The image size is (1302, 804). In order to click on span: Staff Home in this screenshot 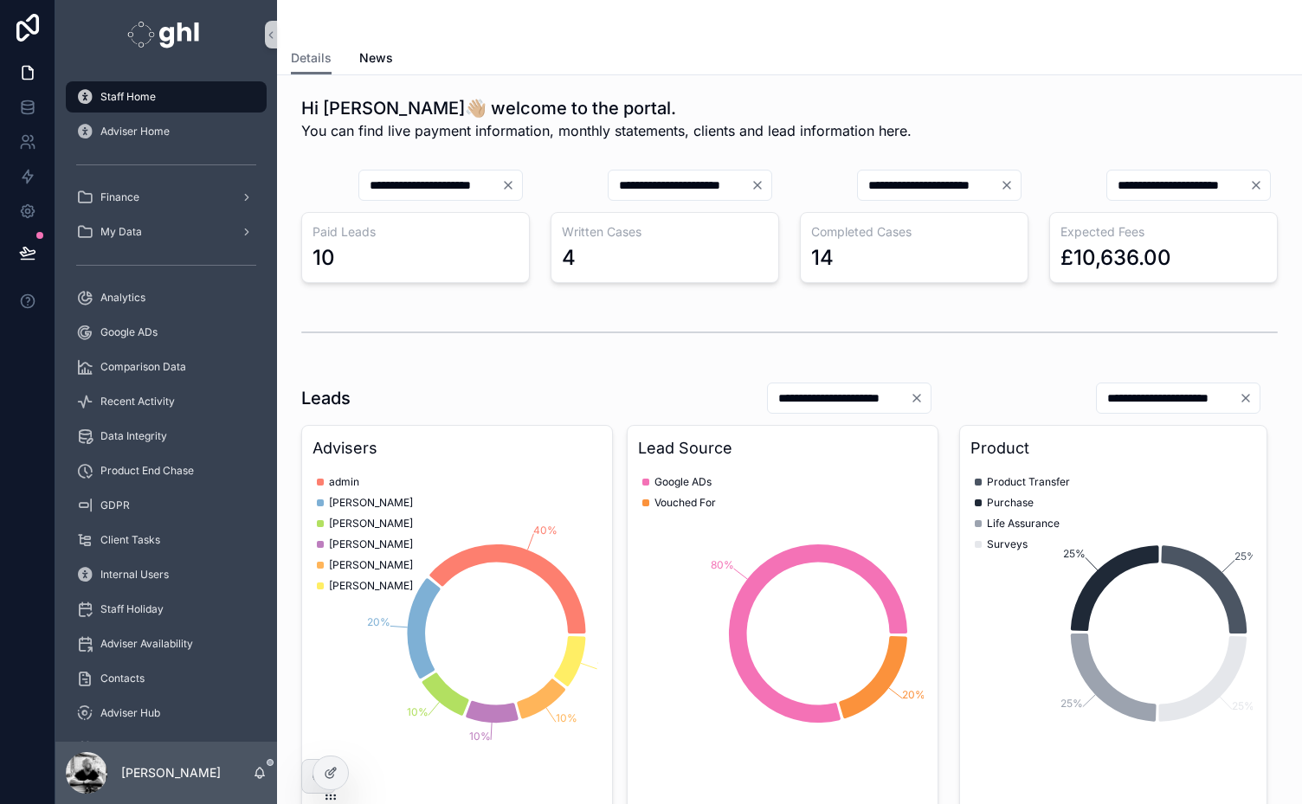, I will do `click(128, 97)`.